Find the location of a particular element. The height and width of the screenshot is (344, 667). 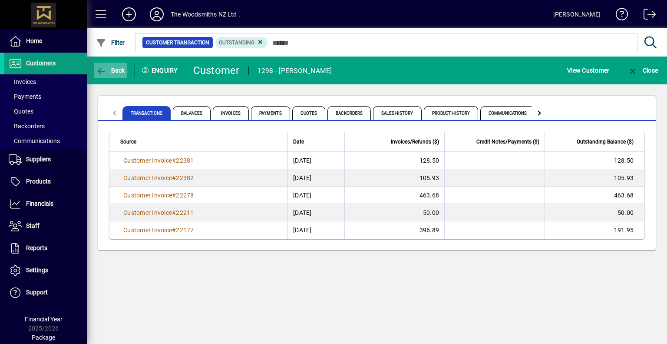

span: Credit Notes/Payments ($) is located at coordinates (508, 142).